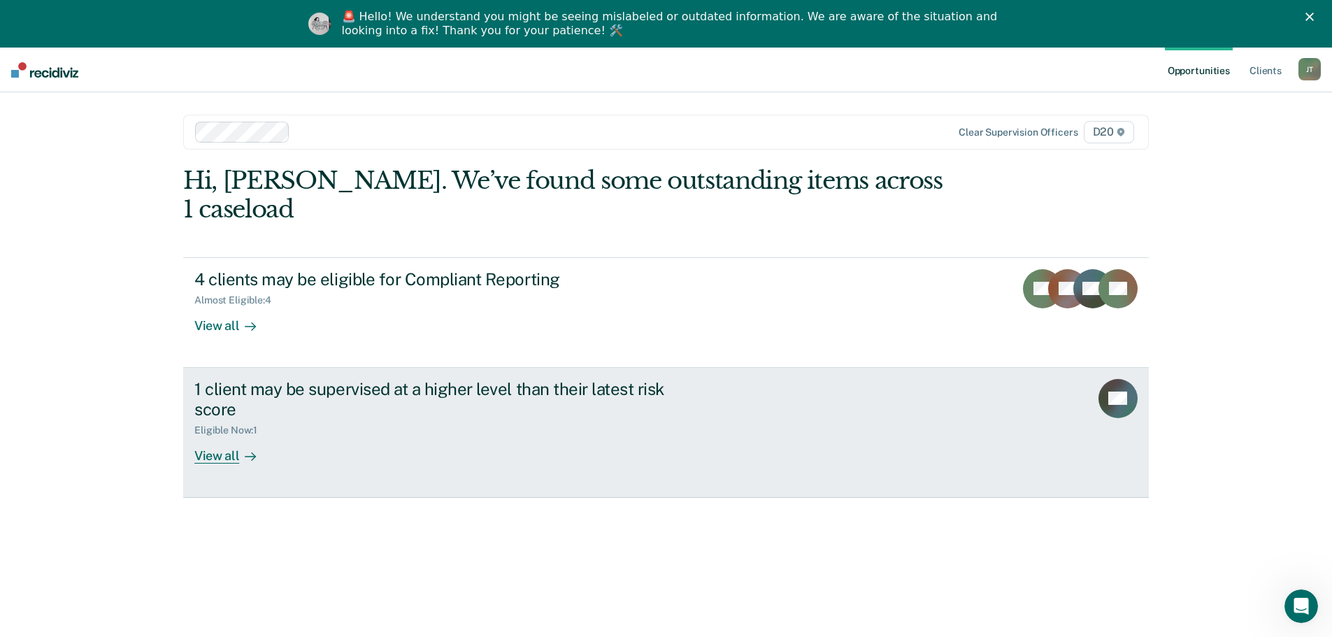  Describe the element at coordinates (1109, 132) in the screenshot. I see `span: D20` at that location.